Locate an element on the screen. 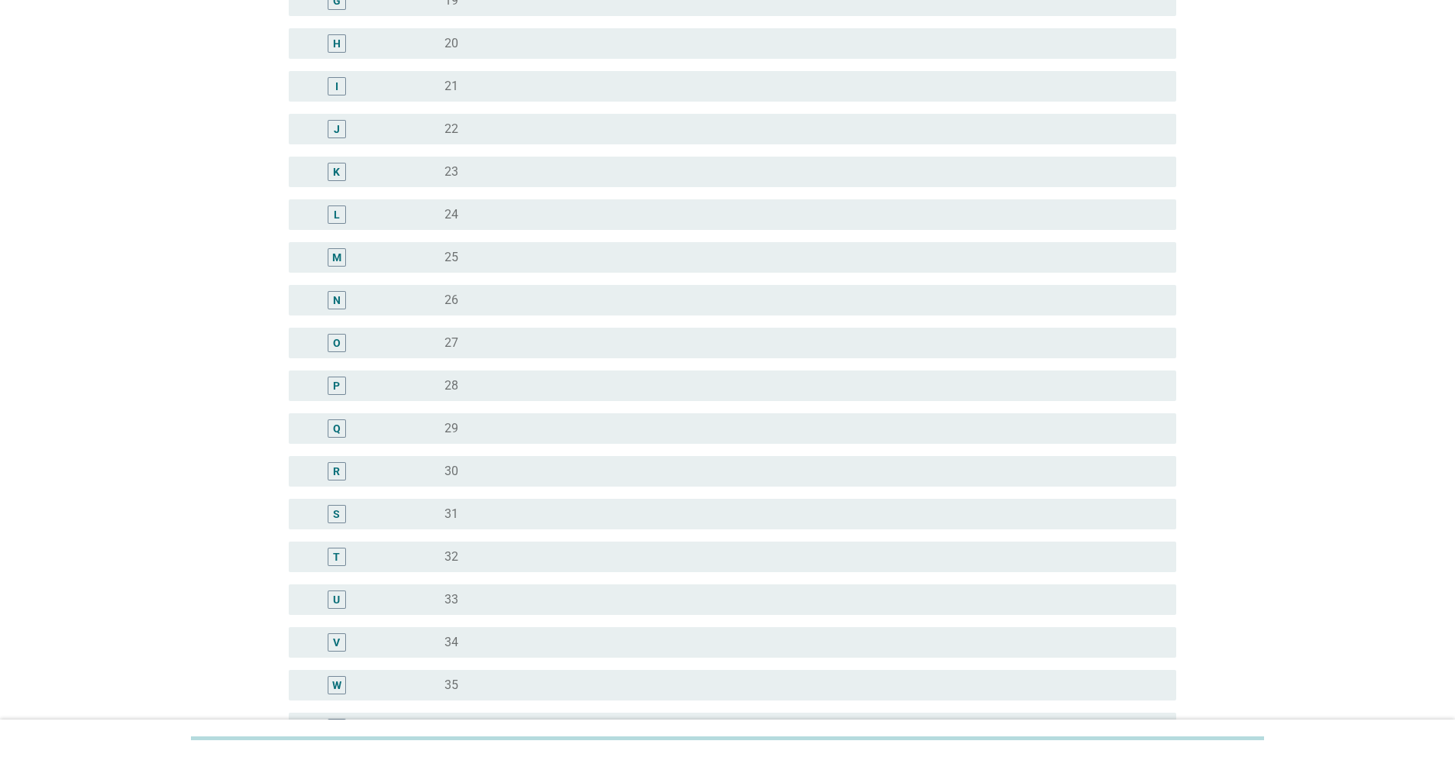 The width and height of the screenshot is (1455, 757). div: S is located at coordinates (336, 513).